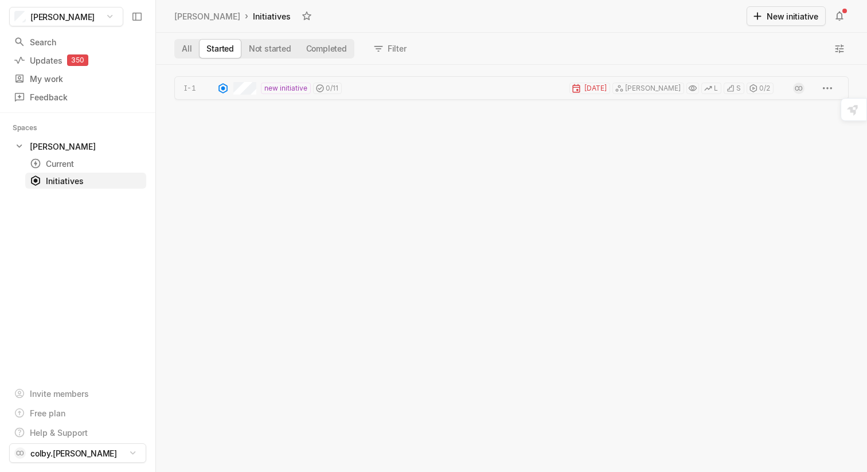  What do you see at coordinates (734, 88) in the screenshot?
I see `button: S` at bounding box center [734, 88].